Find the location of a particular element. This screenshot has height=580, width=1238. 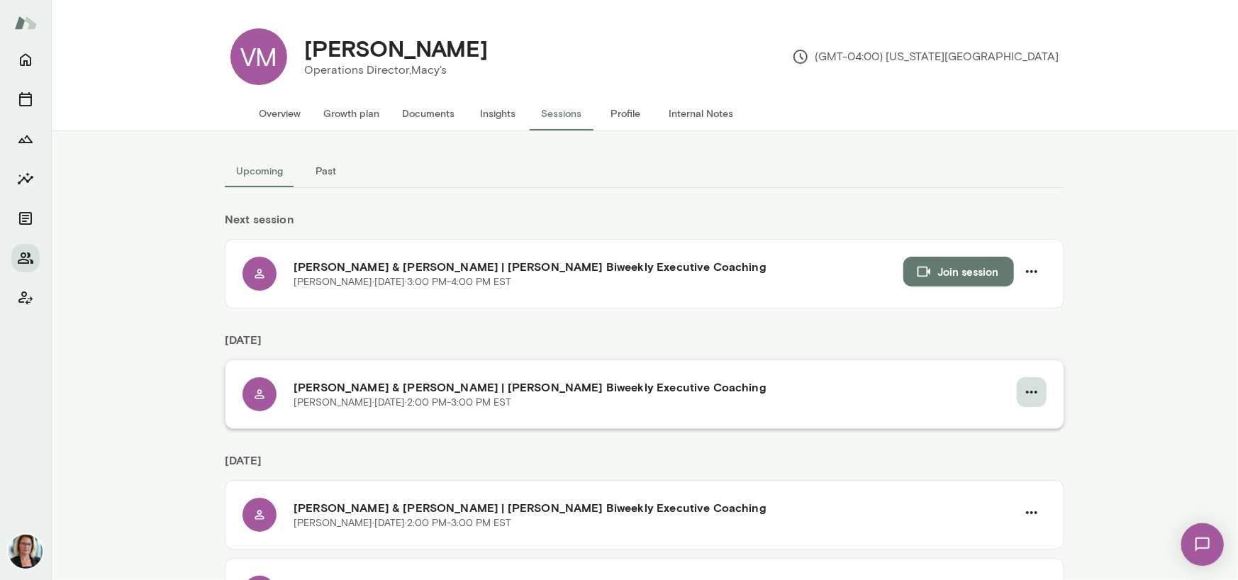

button: Profile is located at coordinates (625, 113).